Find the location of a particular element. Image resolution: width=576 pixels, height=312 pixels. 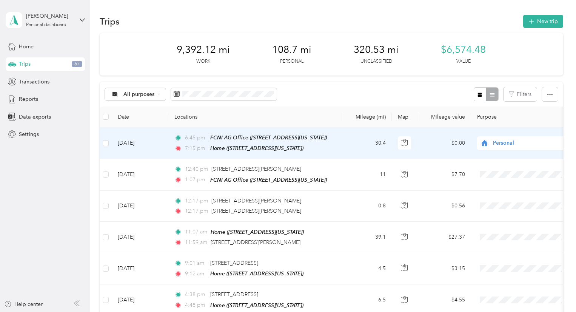

td: 30.4 is located at coordinates (367, 143).